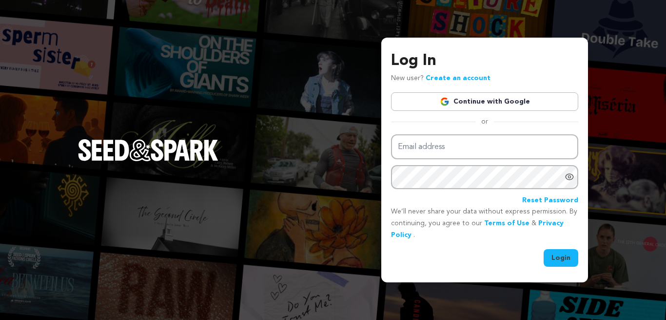 The image size is (666, 320). What do you see at coordinates (485, 101) in the screenshot?
I see `a: Continue with Google` at bounding box center [485, 101].